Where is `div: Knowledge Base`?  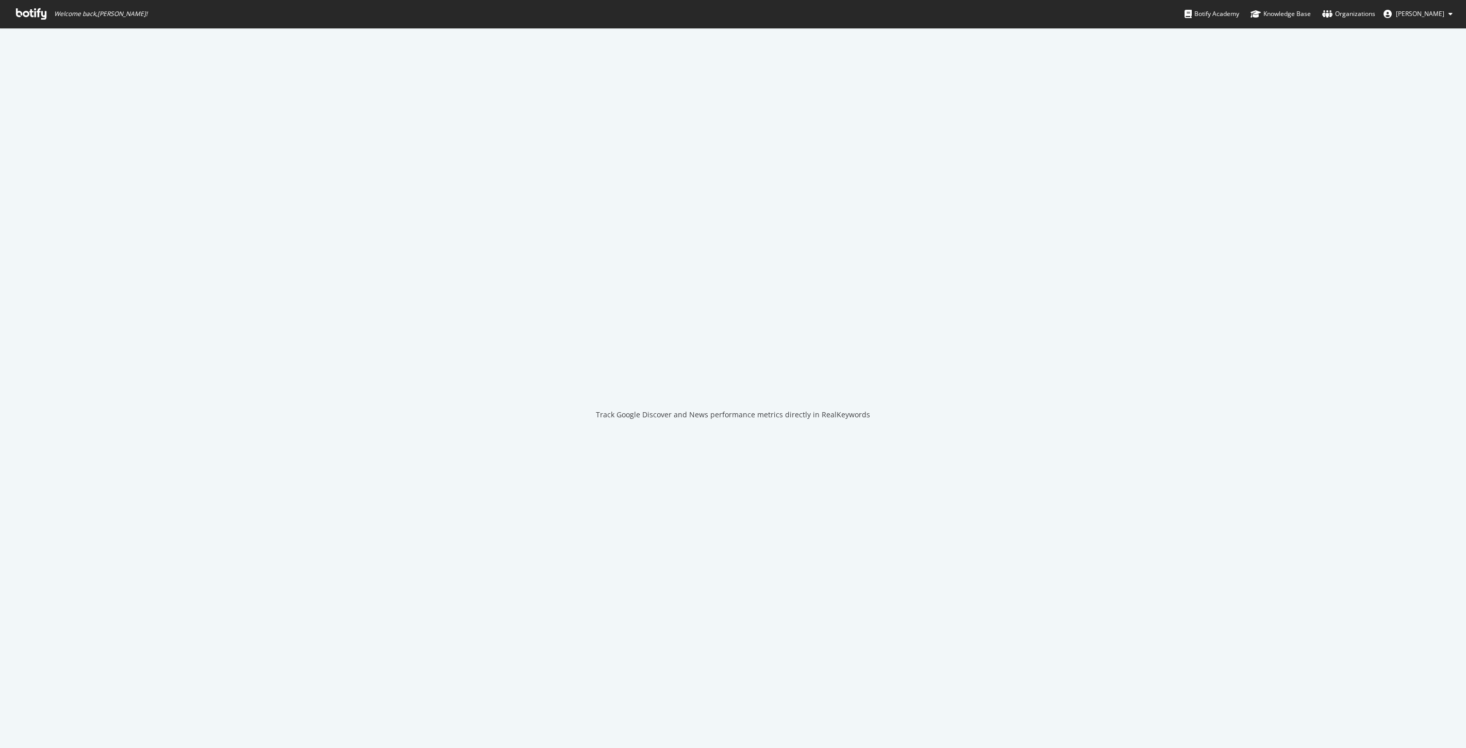
div: Knowledge Base is located at coordinates (1281, 14).